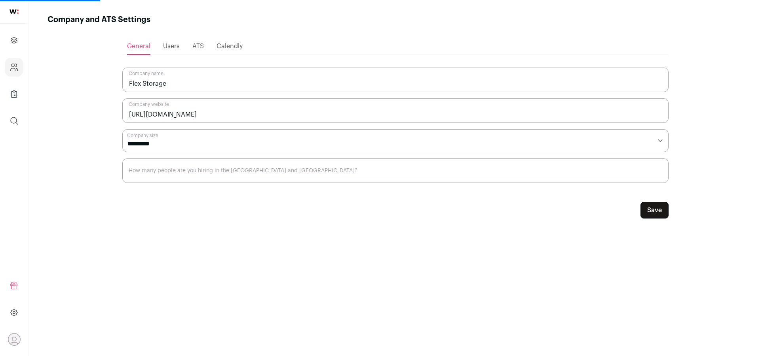 Image resolution: width=762 pixels, height=356 pixels. What do you see at coordinates (14, 94) in the screenshot?
I see `a: Company Lists` at bounding box center [14, 94].